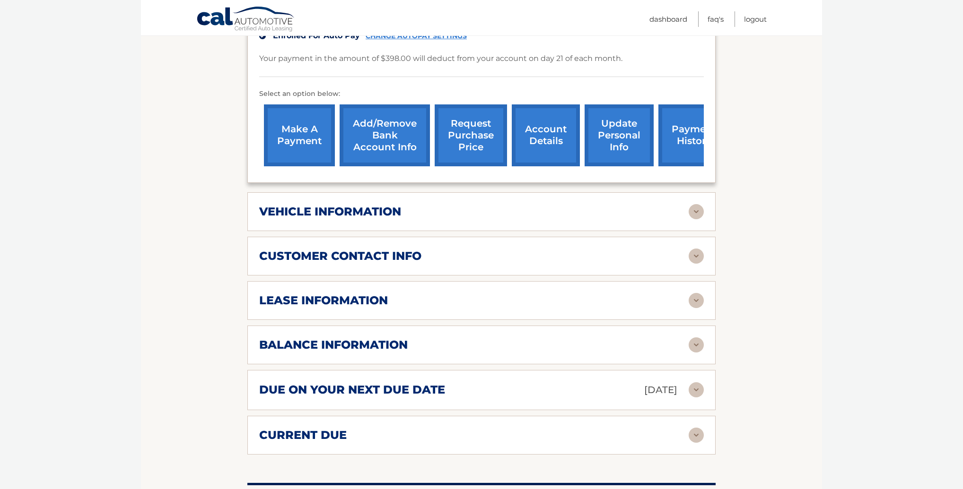 This screenshot has height=489, width=963. Describe the element at coordinates (546, 135) in the screenshot. I see `a: account details` at that location.